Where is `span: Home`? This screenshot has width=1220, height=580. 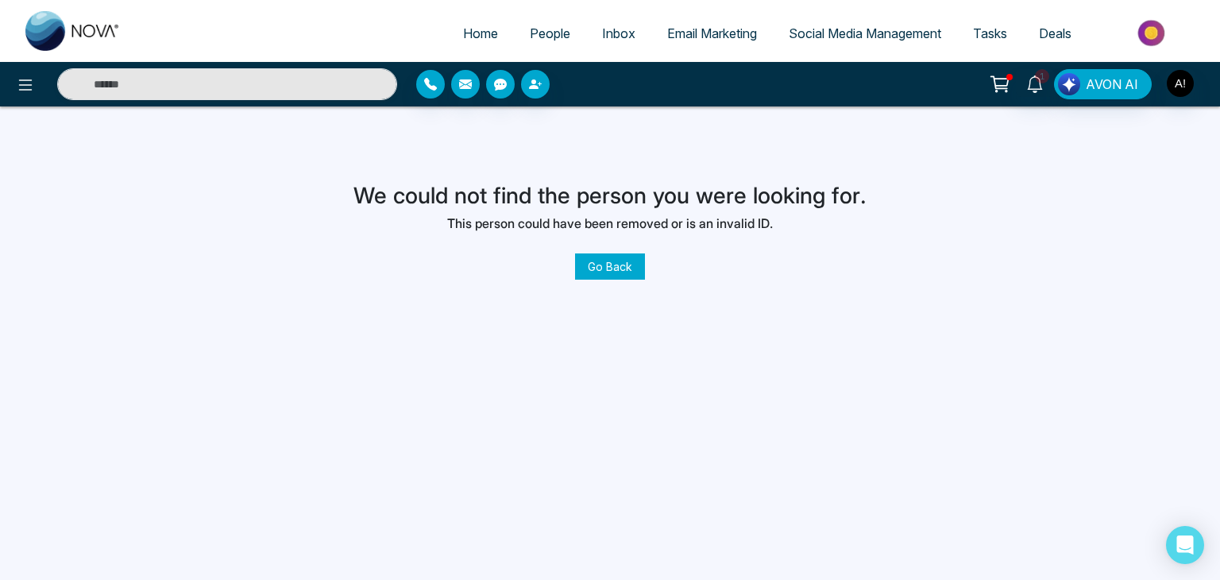 span: Home is located at coordinates (481, 33).